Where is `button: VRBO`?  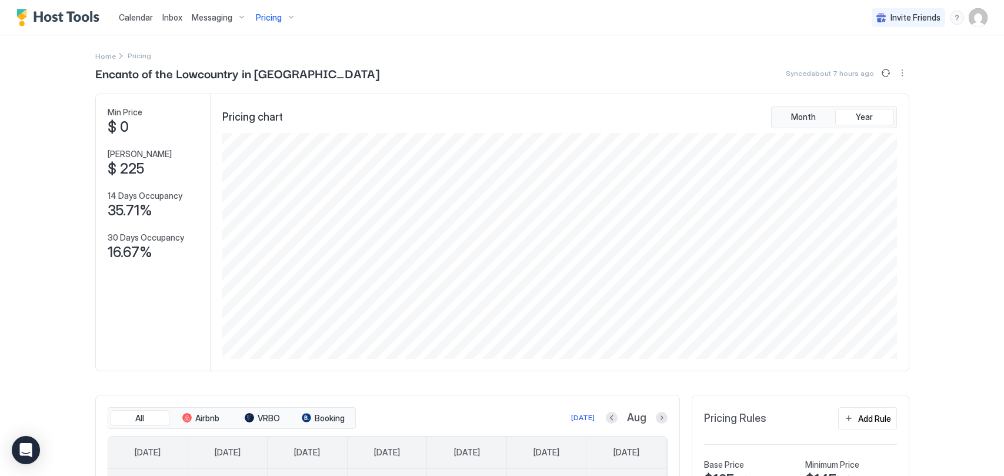
button: VRBO is located at coordinates (262, 418).